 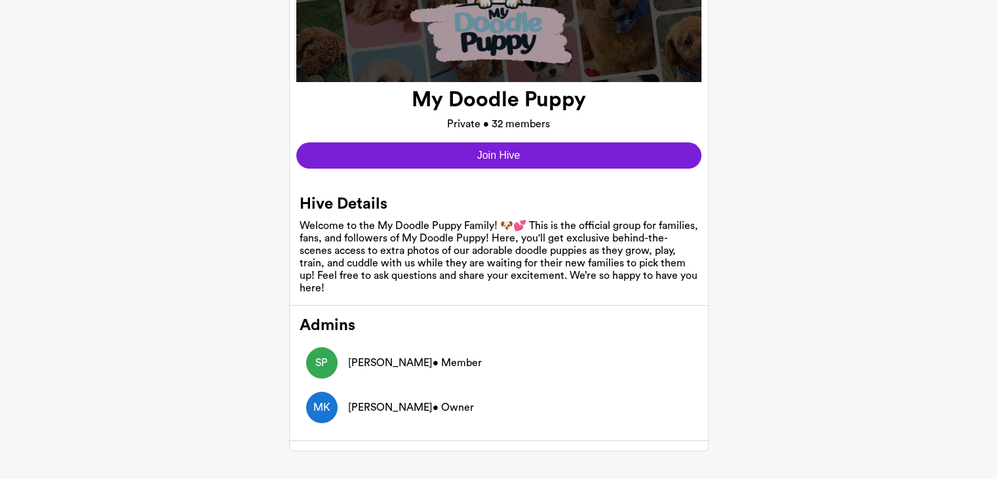 I want to click on h2: Admins, so click(x=499, y=325).